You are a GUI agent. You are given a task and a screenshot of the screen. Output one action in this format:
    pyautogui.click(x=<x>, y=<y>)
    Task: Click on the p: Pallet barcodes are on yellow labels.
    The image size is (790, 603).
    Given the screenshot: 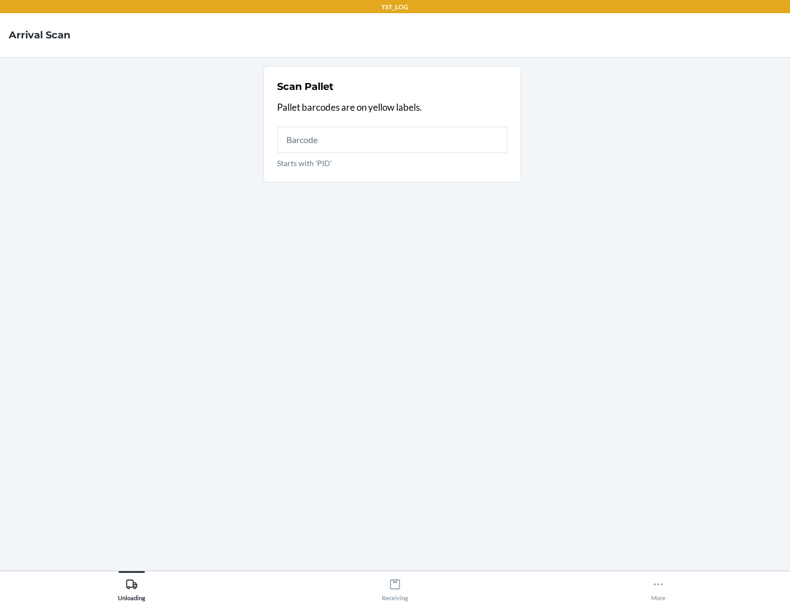 What is the action you would take?
    pyautogui.click(x=392, y=108)
    